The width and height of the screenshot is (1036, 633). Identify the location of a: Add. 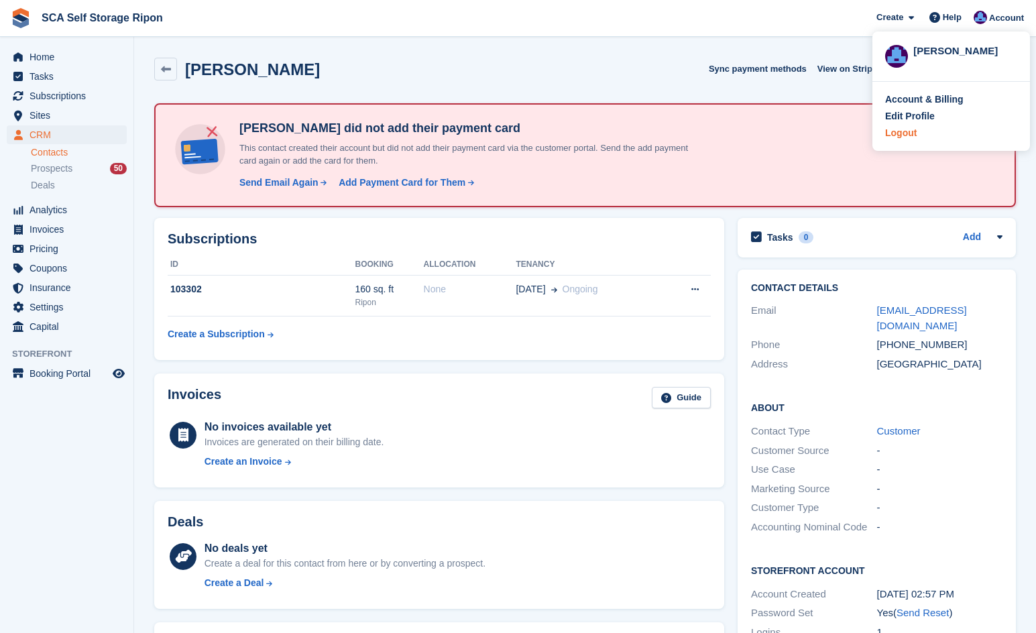
(971, 237).